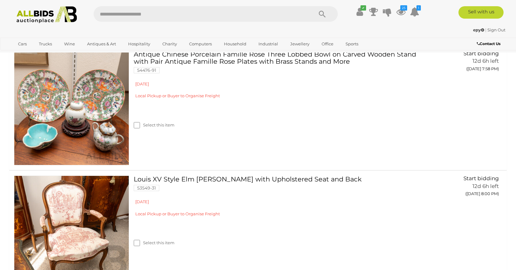 This screenshot has height=270, width=516. I want to click on a: Sell with us, so click(481, 12).